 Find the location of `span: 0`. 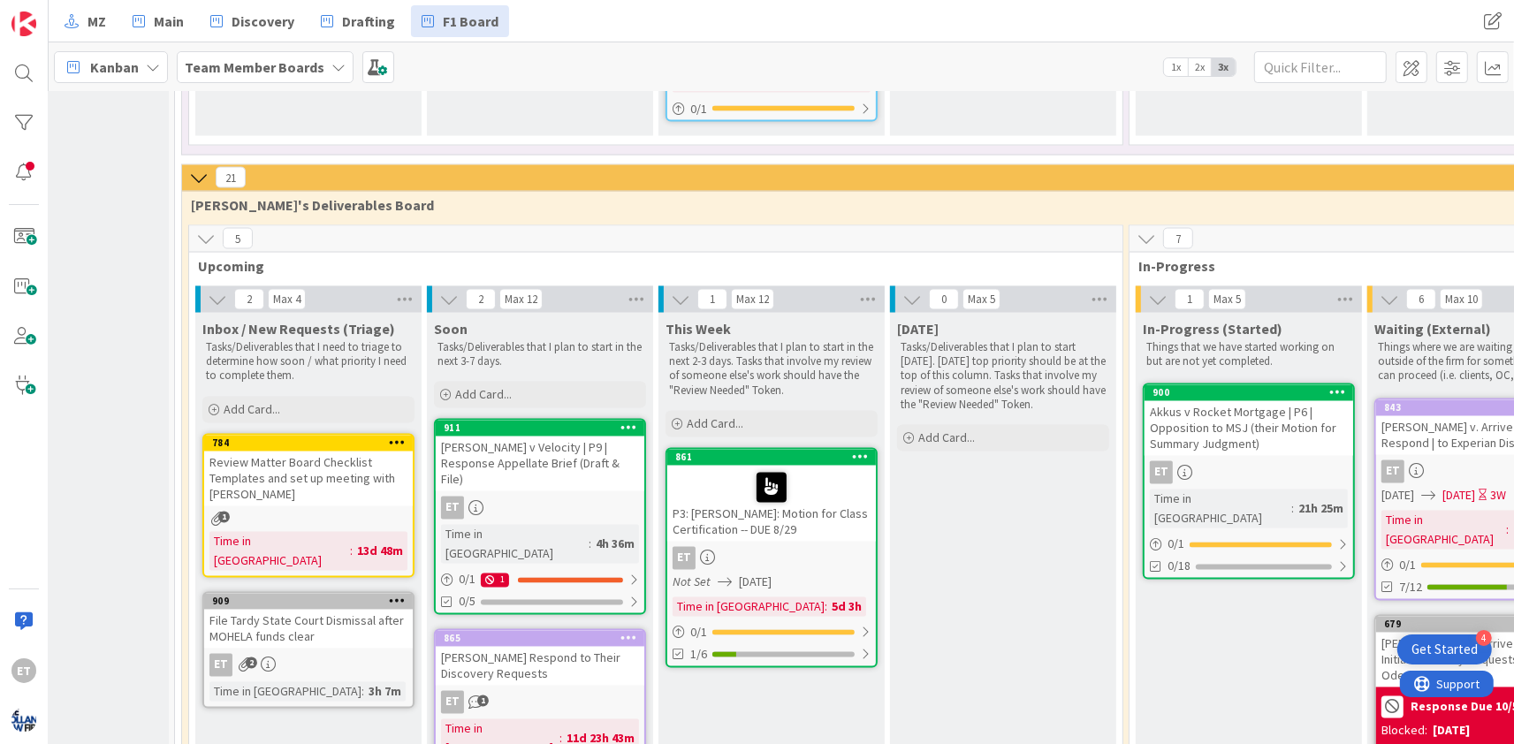

span: 0 is located at coordinates (944, 300).